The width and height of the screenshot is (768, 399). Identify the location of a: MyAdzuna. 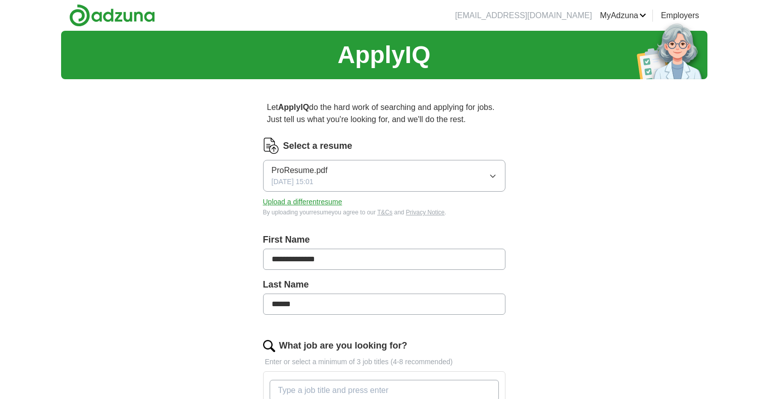
(623, 16).